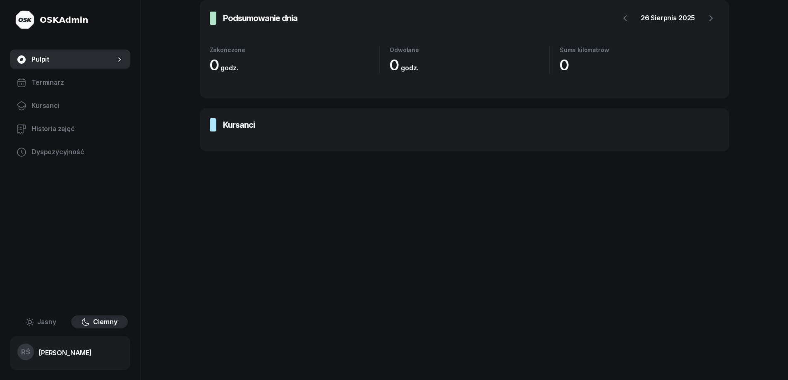 Image resolution: width=788 pixels, height=380 pixels. What do you see at coordinates (47, 322) in the screenshot?
I see `span: Jasny` at bounding box center [47, 322].